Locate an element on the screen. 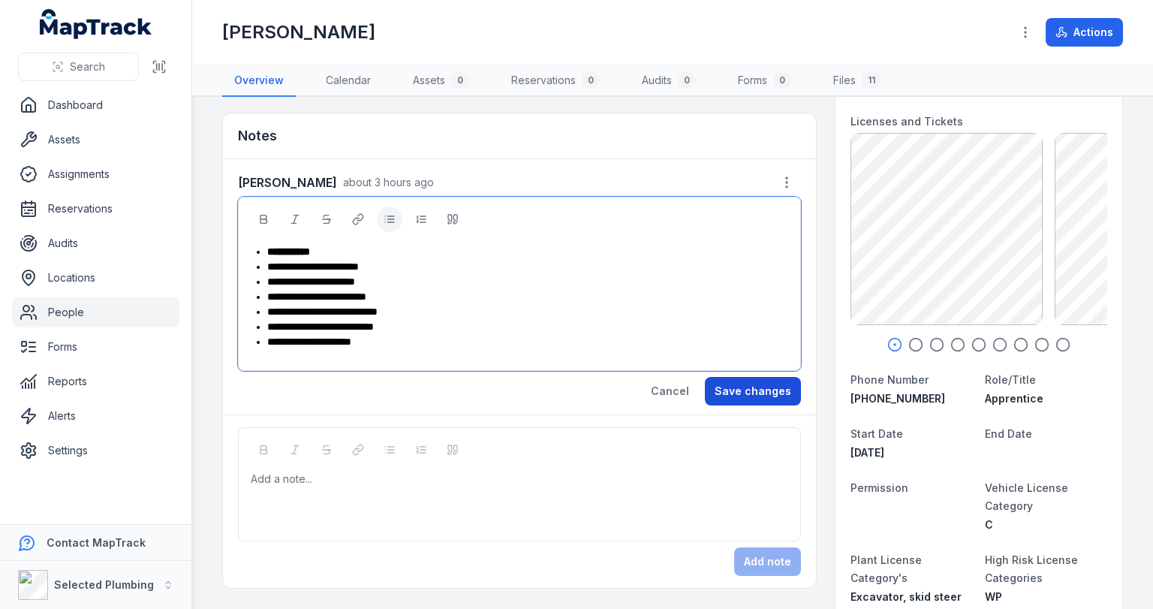  button: Bulleted List is located at coordinates (390, 219).